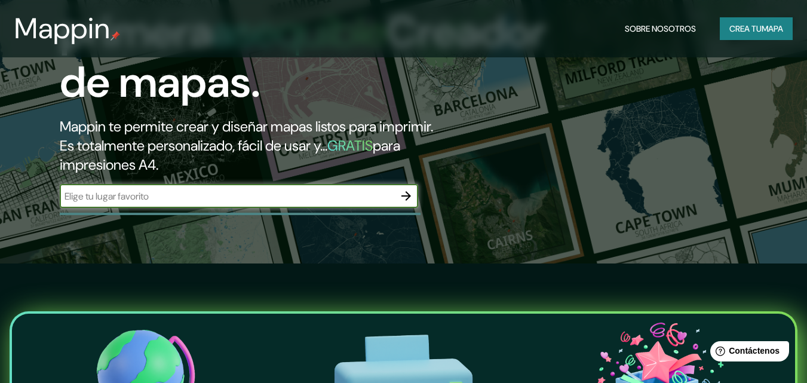 This screenshot has width=807, height=383. I want to click on font: para impresiones A4., so click(230, 155).